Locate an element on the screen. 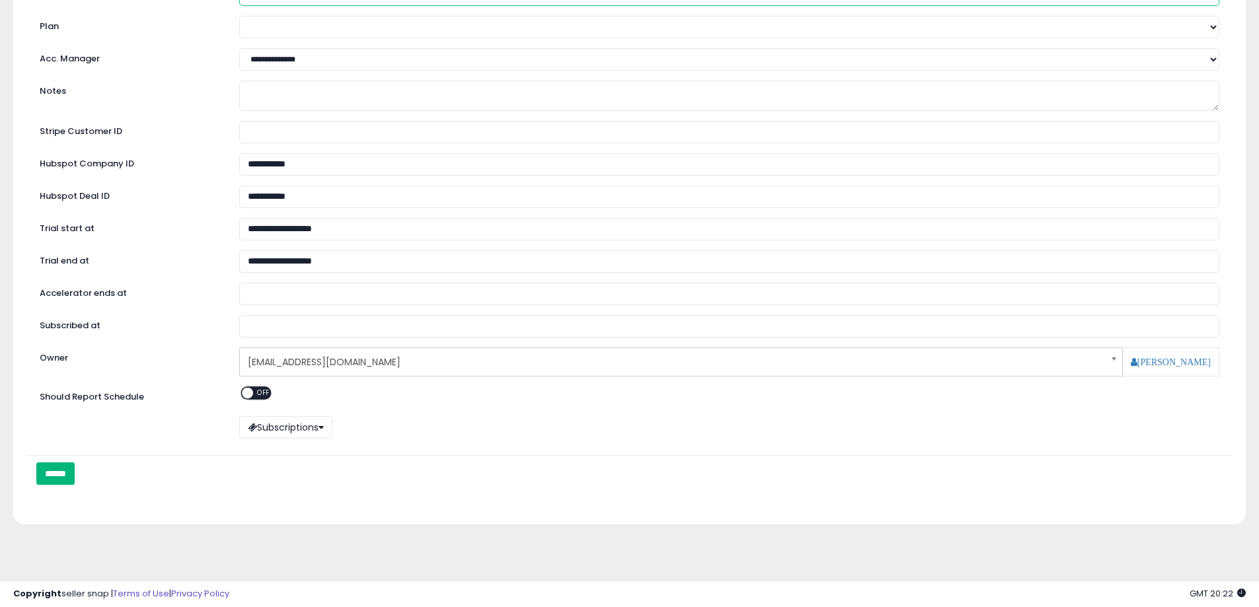  label: Hubspot Deal ID is located at coordinates (130, 194).